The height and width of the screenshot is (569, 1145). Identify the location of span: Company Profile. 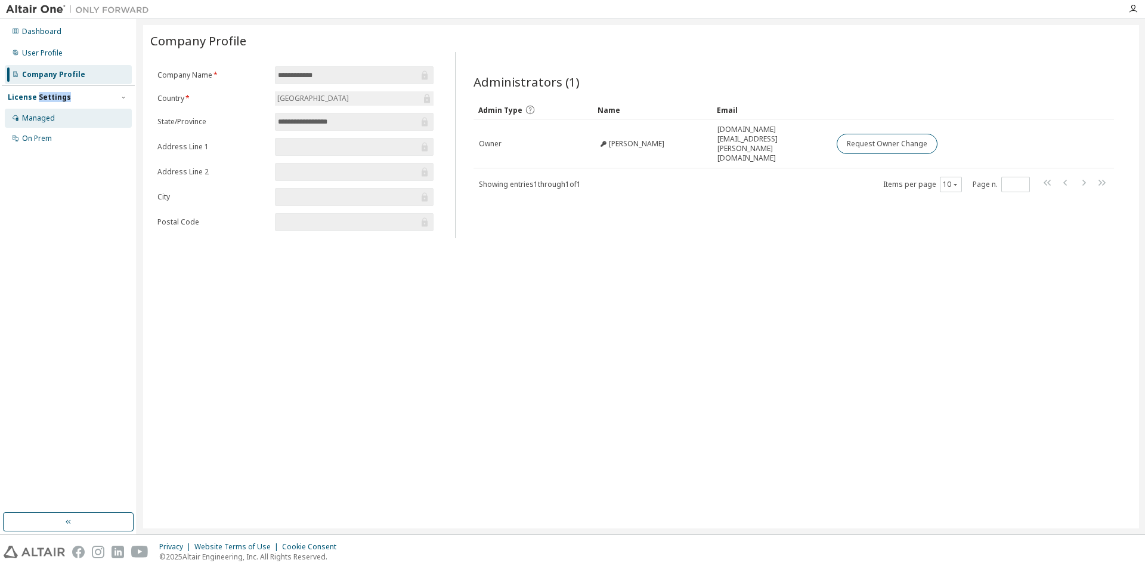
(198, 41).